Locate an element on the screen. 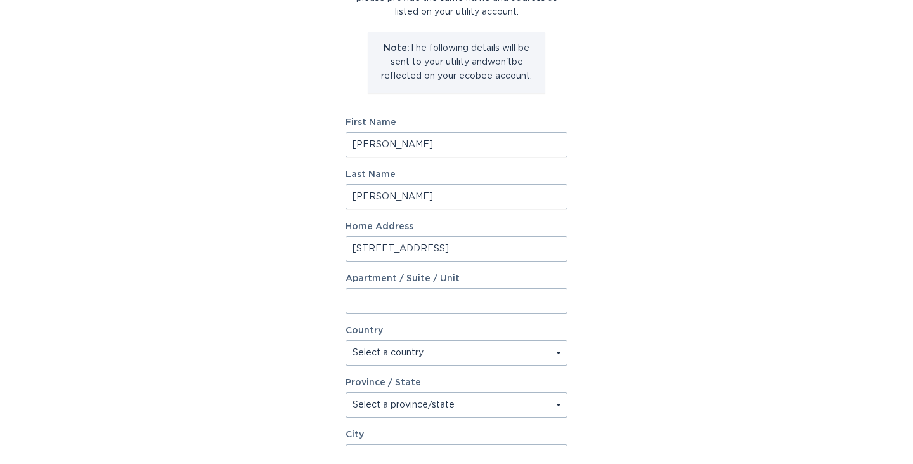 Image resolution: width=913 pixels, height=464 pixels. label: Country is located at coordinates (364, 330).